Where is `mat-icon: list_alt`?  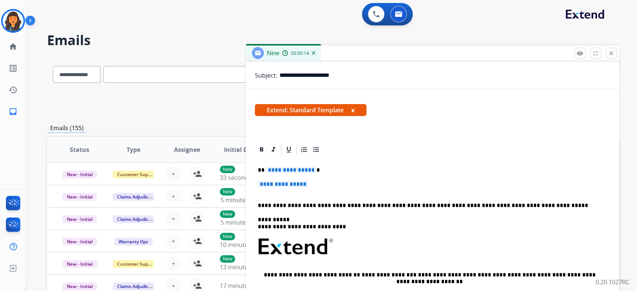 mat-icon: list_alt is located at coordinates (13, 68).